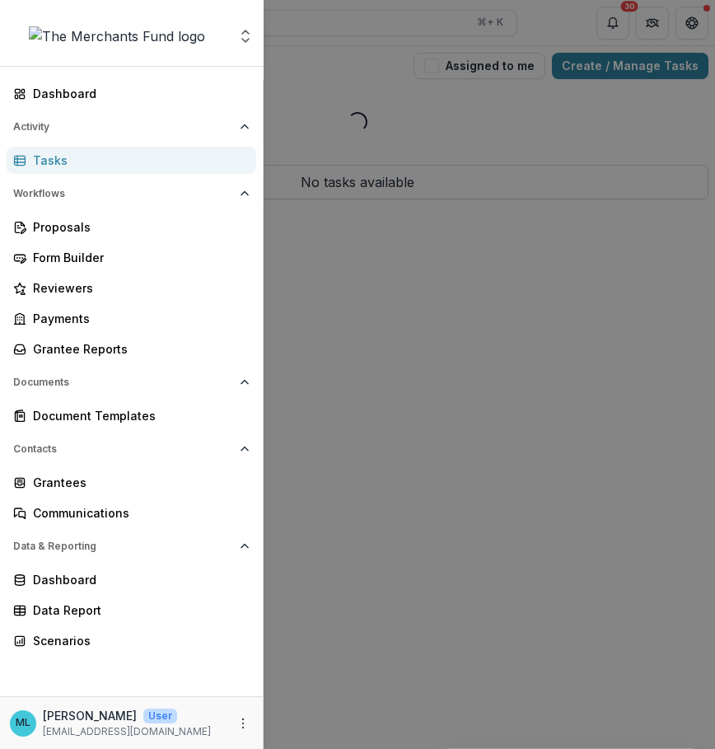 This screenshot has height=749, width=715. I want to click on a: Data Report, so click(131, 610).